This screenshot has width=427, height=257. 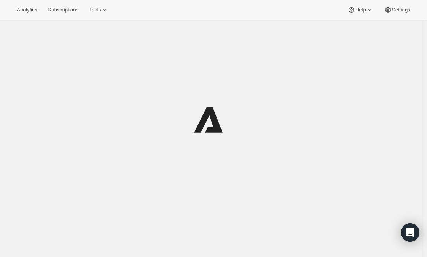 I want to click on span: Help, so click(x=361, y=10).